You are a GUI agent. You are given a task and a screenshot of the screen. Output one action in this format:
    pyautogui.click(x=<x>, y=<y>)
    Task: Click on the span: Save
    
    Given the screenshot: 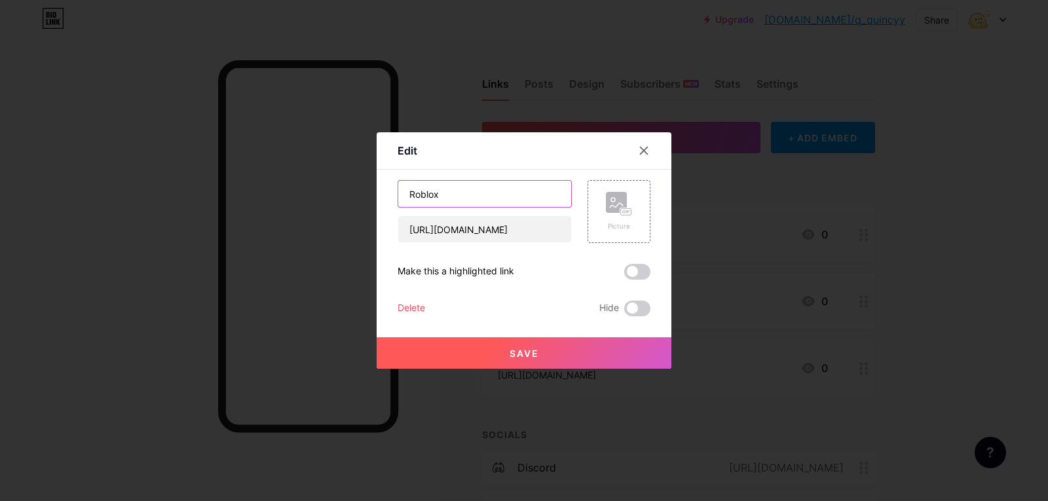 What is the action you would take?
    pyautogui.click(x=524, y=353)
    